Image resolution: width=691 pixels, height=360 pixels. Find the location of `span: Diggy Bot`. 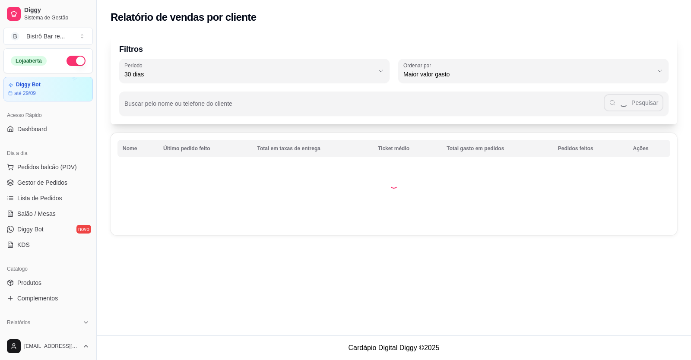

span: Diggy Bot is located at coordinates (30, 229).